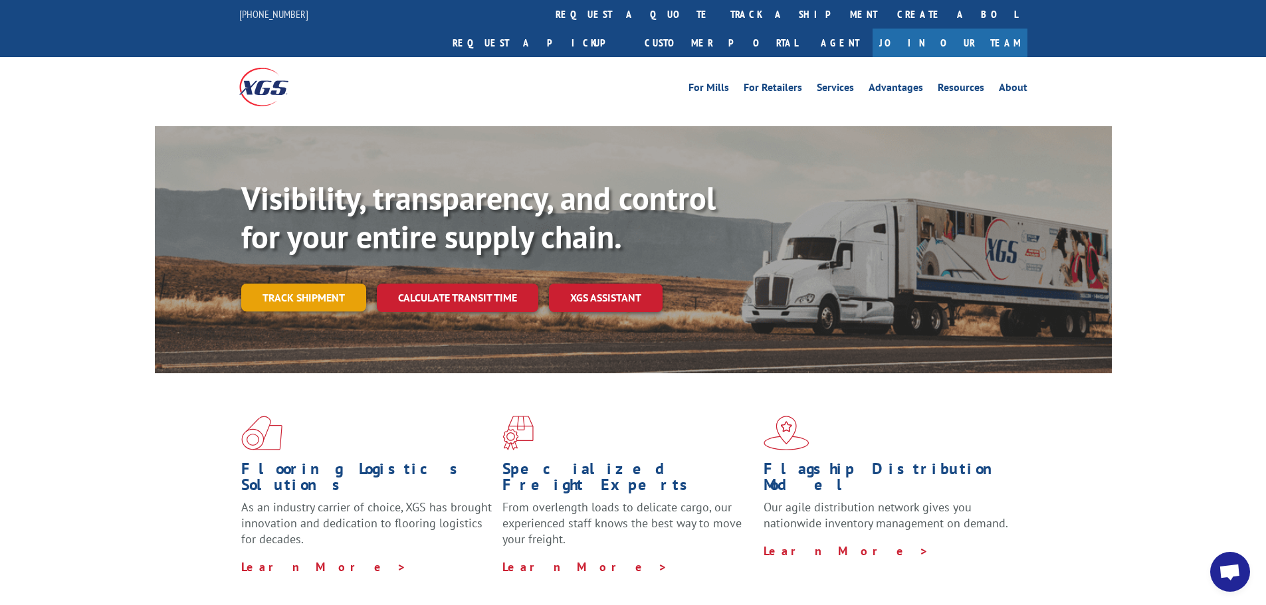 The height and width of the screenshot is (605, 1266). What do you see at coordinates (538, 43) in the screenshot?
I see `a: Request a pickup` at bounding box center [538, 43].